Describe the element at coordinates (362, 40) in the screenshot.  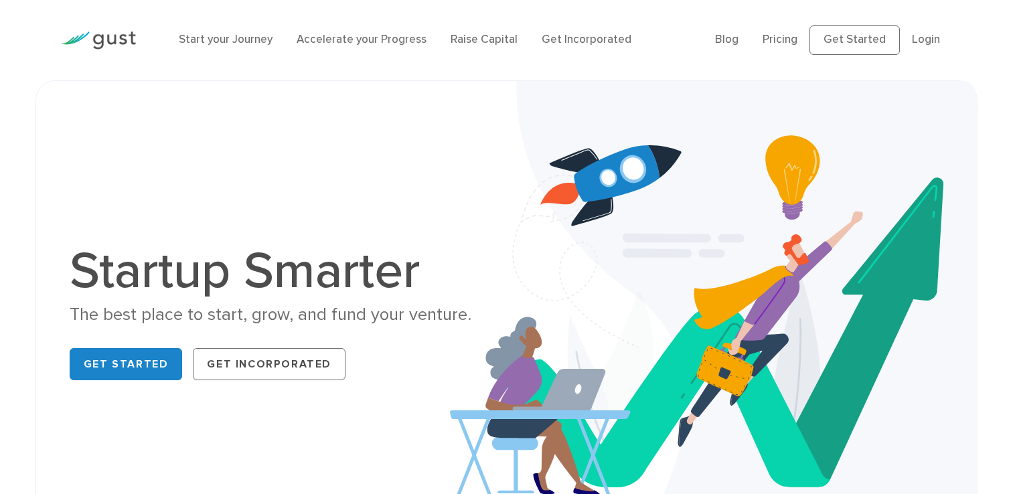
I see `a: Accelerate your Progress` at that location.